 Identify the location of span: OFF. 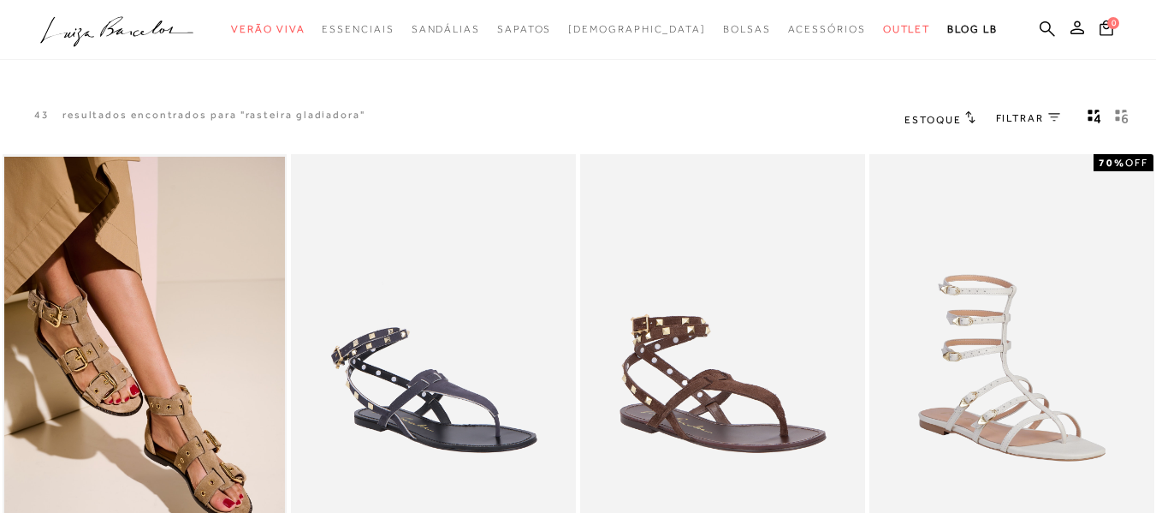
(1136, 163).